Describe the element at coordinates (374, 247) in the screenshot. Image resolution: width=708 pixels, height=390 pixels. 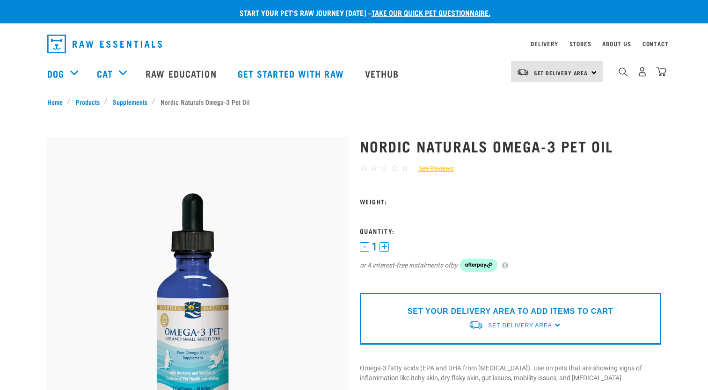
I see `span: 1` at that location.